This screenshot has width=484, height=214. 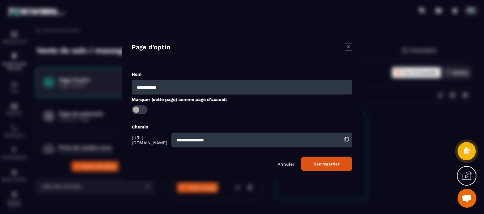 I want to click on h4: Page d'optin, so click(x=151, y=48).